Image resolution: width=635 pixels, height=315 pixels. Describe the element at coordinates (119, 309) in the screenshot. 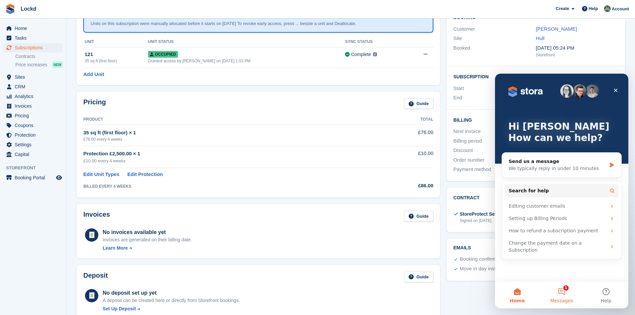

I see `div: Set Up Deposit` at that location.